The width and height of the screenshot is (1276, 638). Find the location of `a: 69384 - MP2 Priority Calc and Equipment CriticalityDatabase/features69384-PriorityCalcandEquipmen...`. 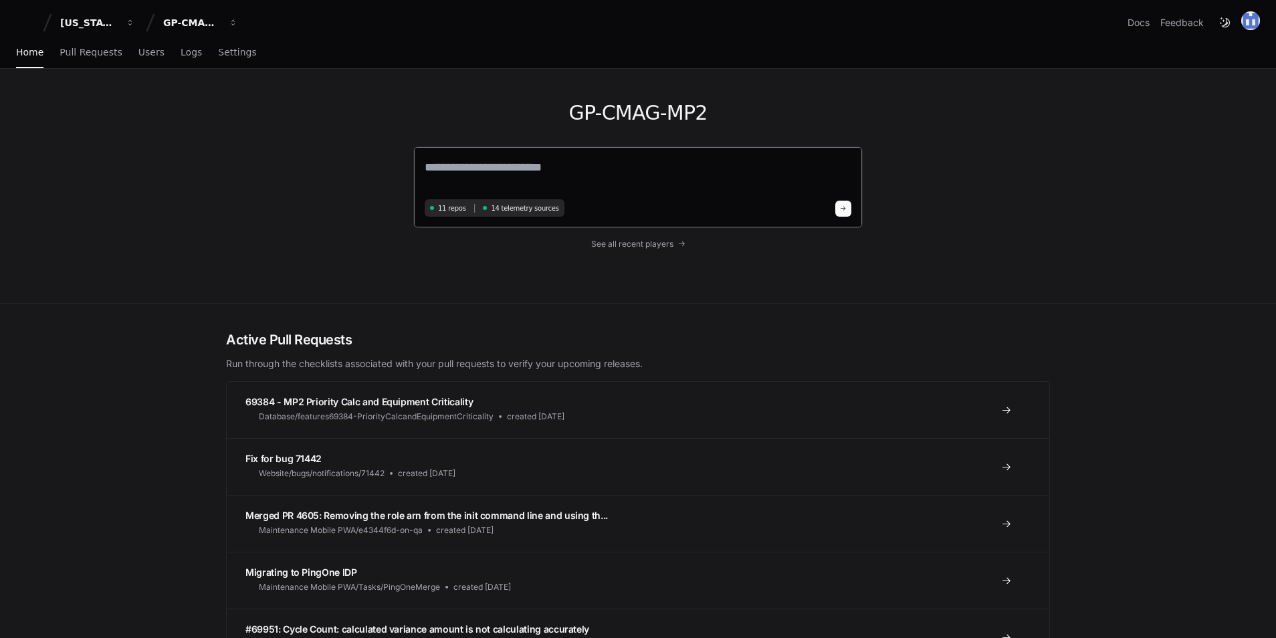

a: 69384 - MP2 Priority Calc and Equipment CriticalityDatabase/features69384-PriorityCalcandEquipmen... is located at coordinates (638, 410).